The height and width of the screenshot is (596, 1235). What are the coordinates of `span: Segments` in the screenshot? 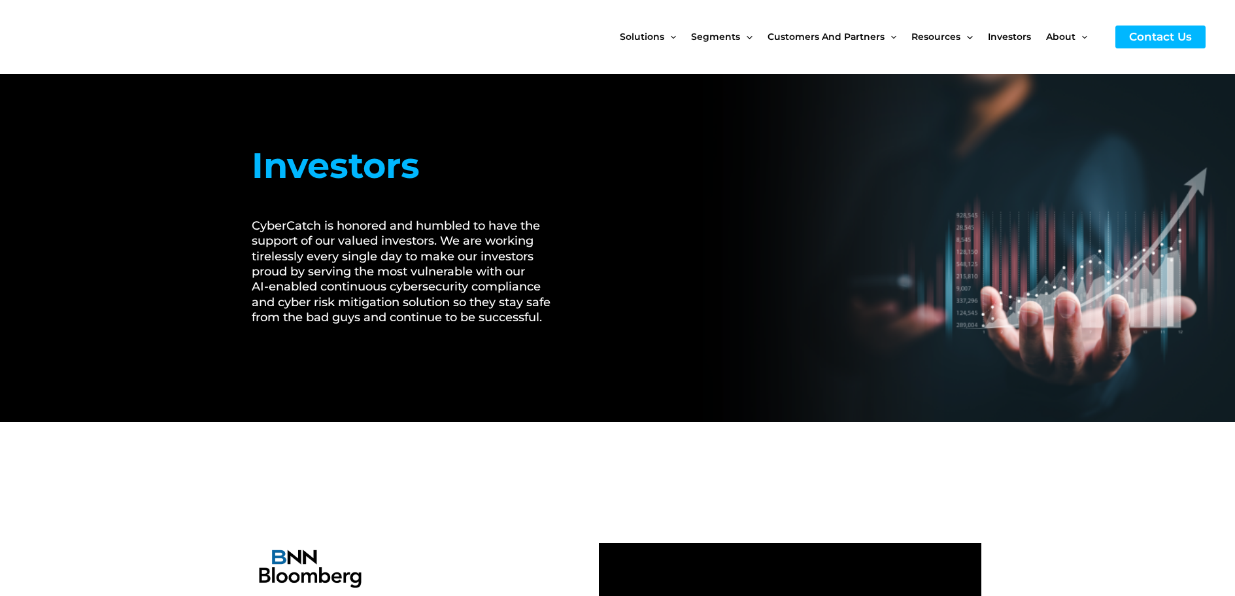 It's located at (715, 37).